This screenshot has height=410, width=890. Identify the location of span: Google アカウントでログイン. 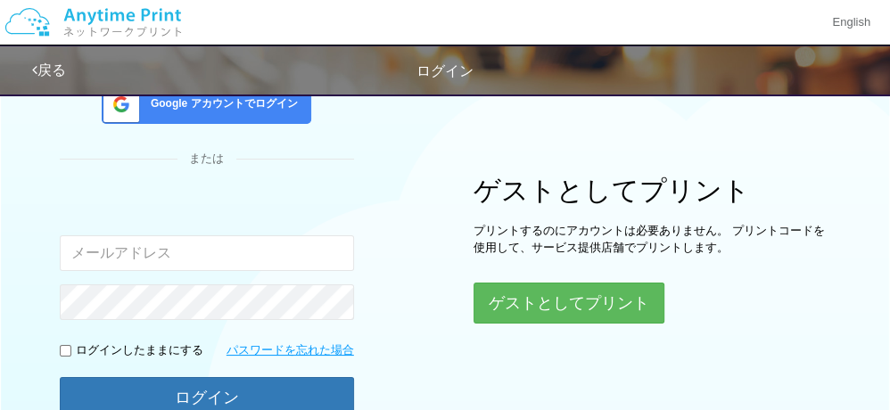
(220, 103).